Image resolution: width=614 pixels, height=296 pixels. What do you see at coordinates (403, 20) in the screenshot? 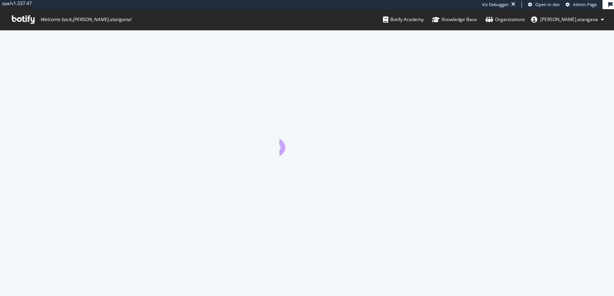
I see `div: Botify Academy` at bounding box center [403, 20].